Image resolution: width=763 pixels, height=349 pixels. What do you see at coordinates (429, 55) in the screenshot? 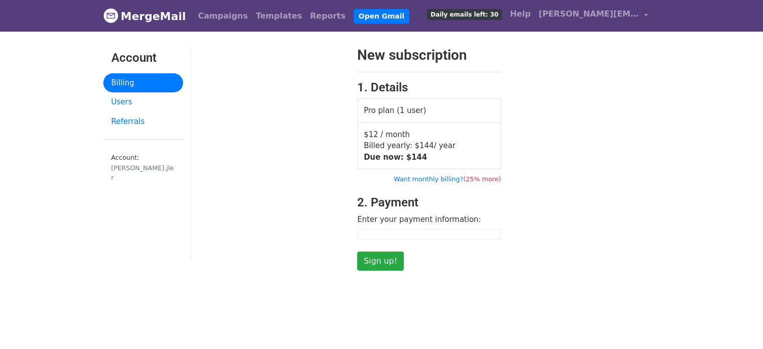
I see `h2: New subscription` at bounding box center [429, 55].